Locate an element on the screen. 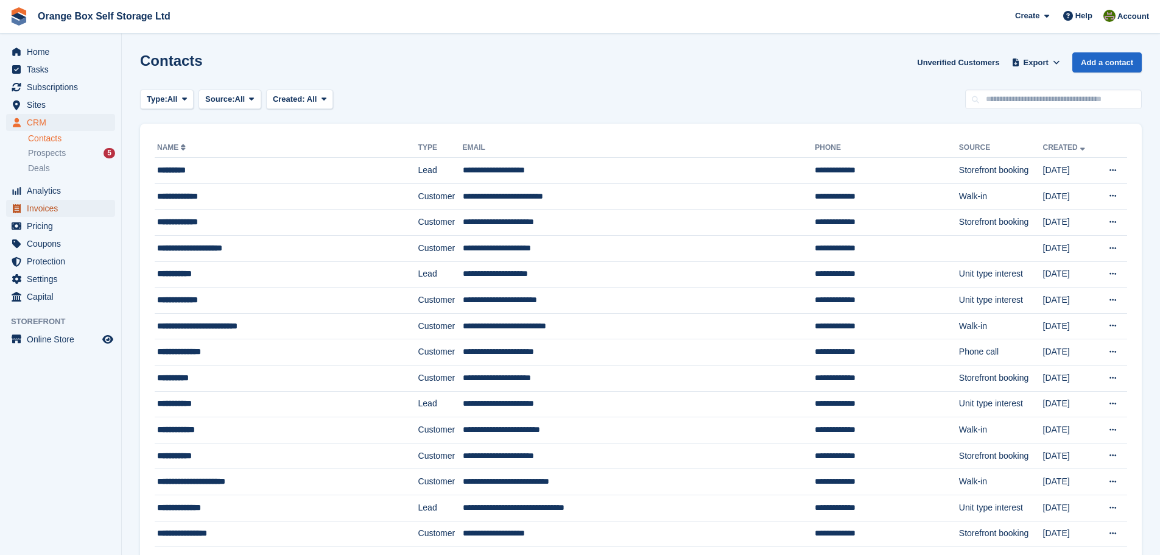 This screenshot has height=555, width=1160. span: Protection is located at coordinates (63, 261).